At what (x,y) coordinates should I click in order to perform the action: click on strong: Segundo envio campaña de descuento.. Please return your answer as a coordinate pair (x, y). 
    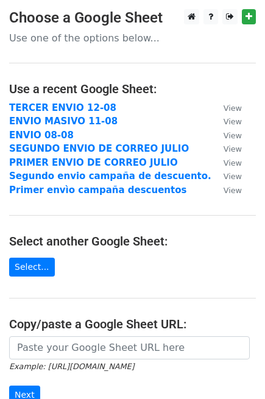
    Looking at the image, I should click on (110, 176).